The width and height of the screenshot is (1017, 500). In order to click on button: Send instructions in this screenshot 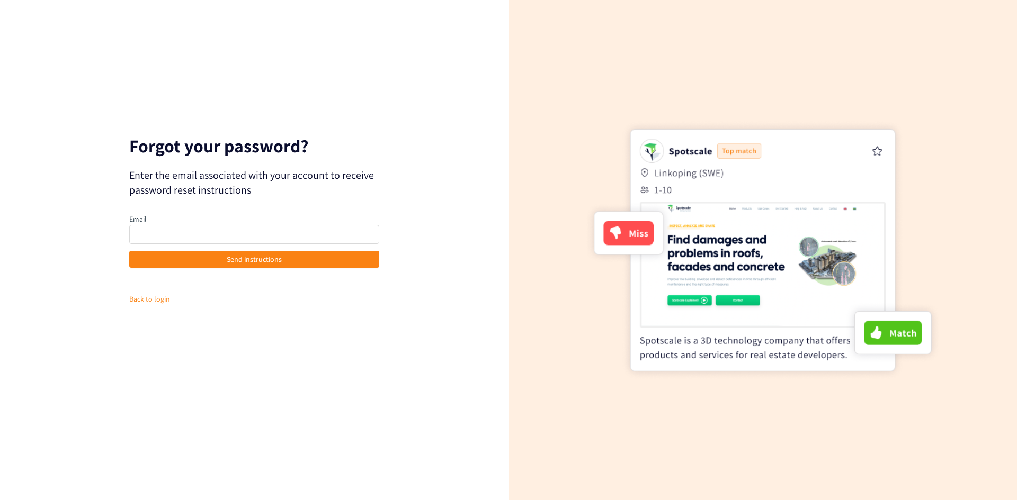, I will do `click(254, 259)`.